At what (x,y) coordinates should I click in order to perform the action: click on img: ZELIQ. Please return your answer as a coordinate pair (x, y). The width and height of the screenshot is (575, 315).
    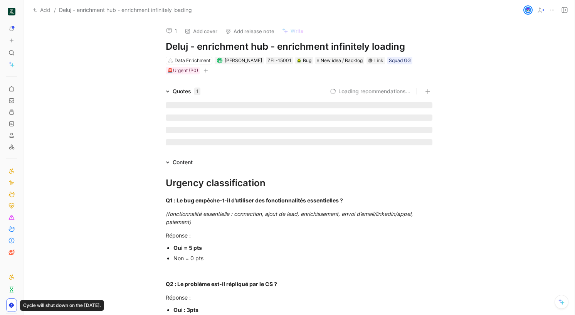
    Looking at the image, I should click on (12, 12).